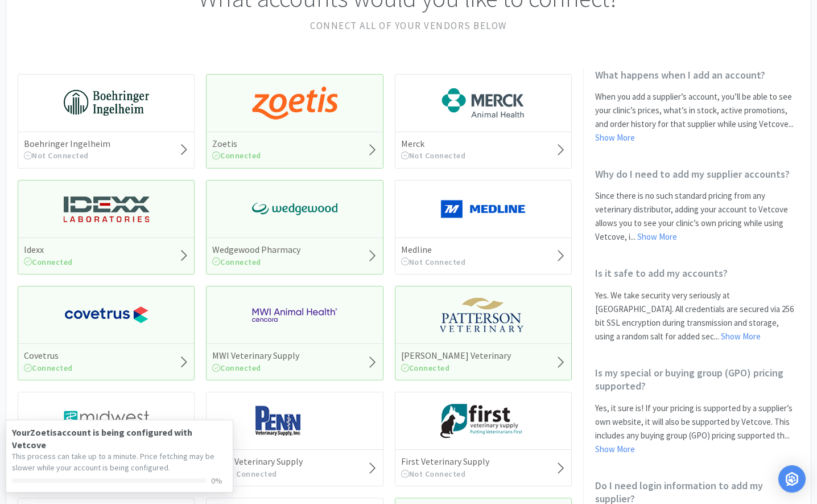 This screenshot has width=817, height=504. Describe the element at coordinates (408, 26) in the screenshot. I see `h2: Connect all of your vendors below` at that location.